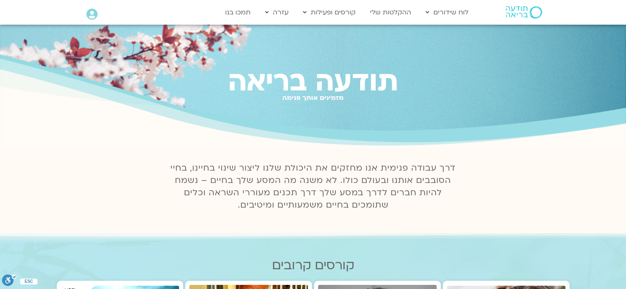 The image size is (626, 289). I want to click on a: ההקלטות שלי, so click(391, 12).